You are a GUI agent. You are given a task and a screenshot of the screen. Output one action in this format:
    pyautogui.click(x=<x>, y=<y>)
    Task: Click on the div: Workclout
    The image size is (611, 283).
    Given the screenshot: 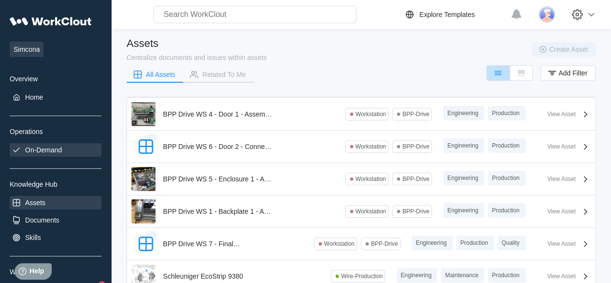 What is the action you would take?
    pyautogui.click(x=56, y=272)
    